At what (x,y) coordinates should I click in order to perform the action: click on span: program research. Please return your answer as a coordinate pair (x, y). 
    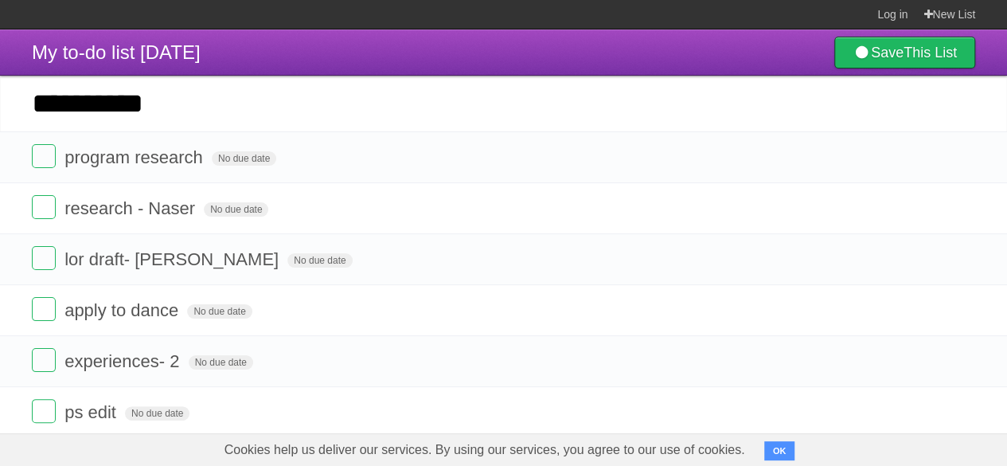
    Looking at the image, I should click on (135, 157).